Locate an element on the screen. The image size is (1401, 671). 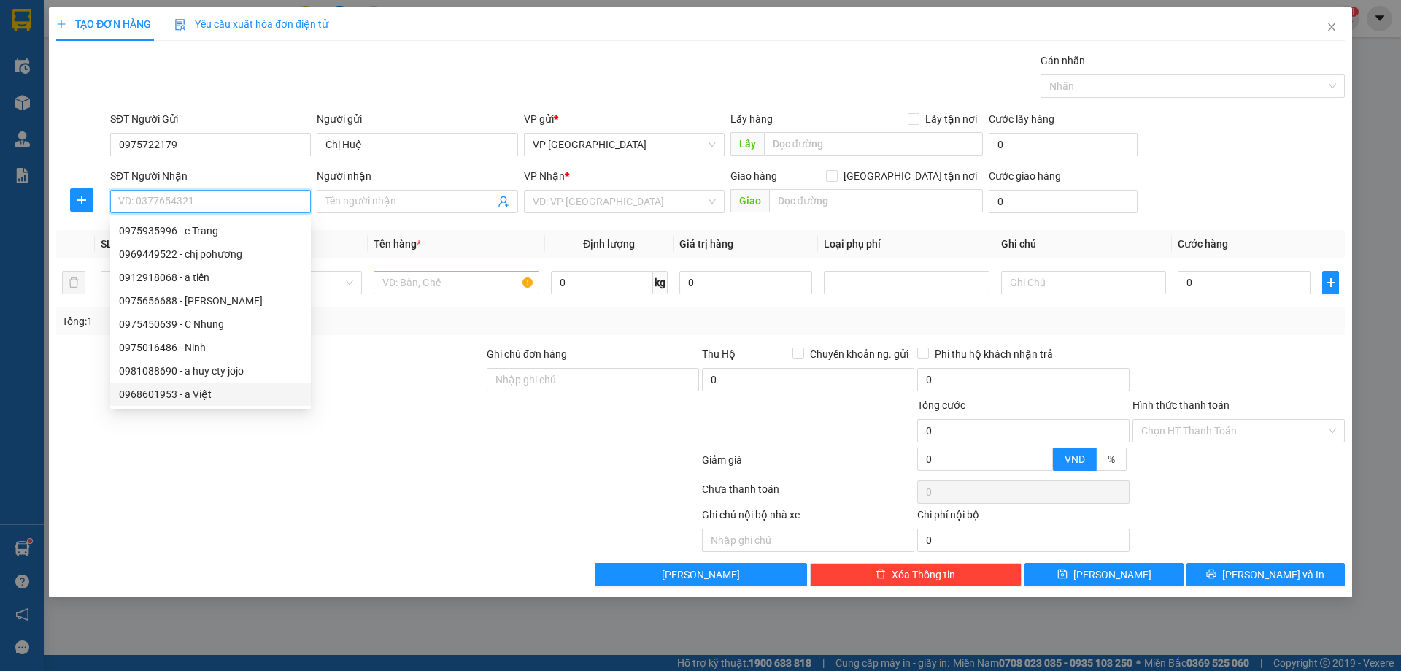
div: Chưa thanh toán is located at coordinates (808, 493).